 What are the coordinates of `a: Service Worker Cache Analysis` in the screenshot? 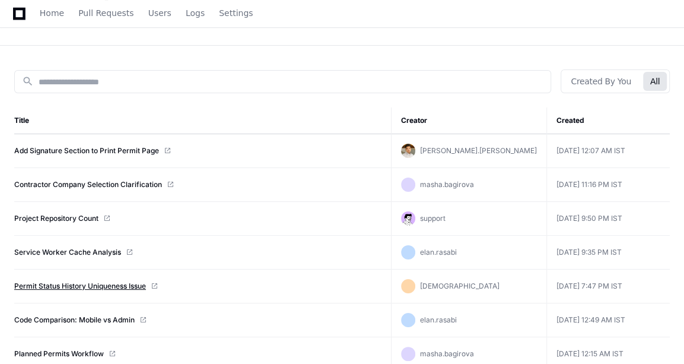 It's located at (68, 252).